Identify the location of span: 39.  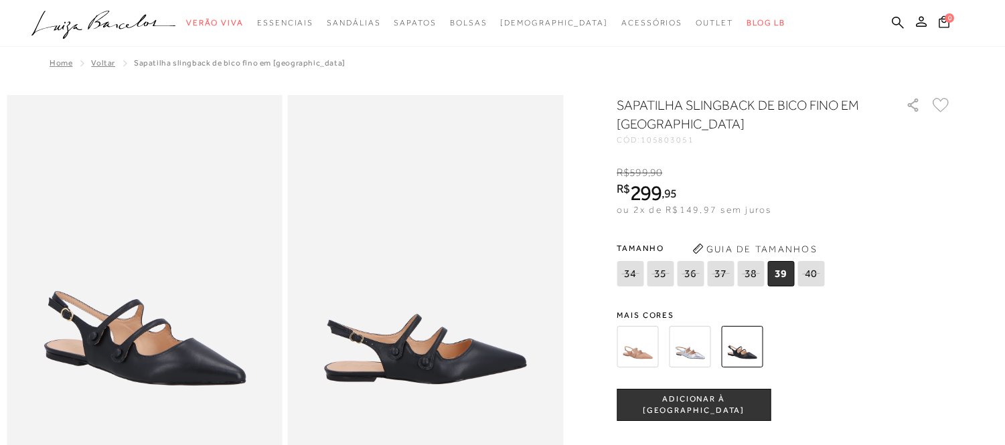
(781, 274).